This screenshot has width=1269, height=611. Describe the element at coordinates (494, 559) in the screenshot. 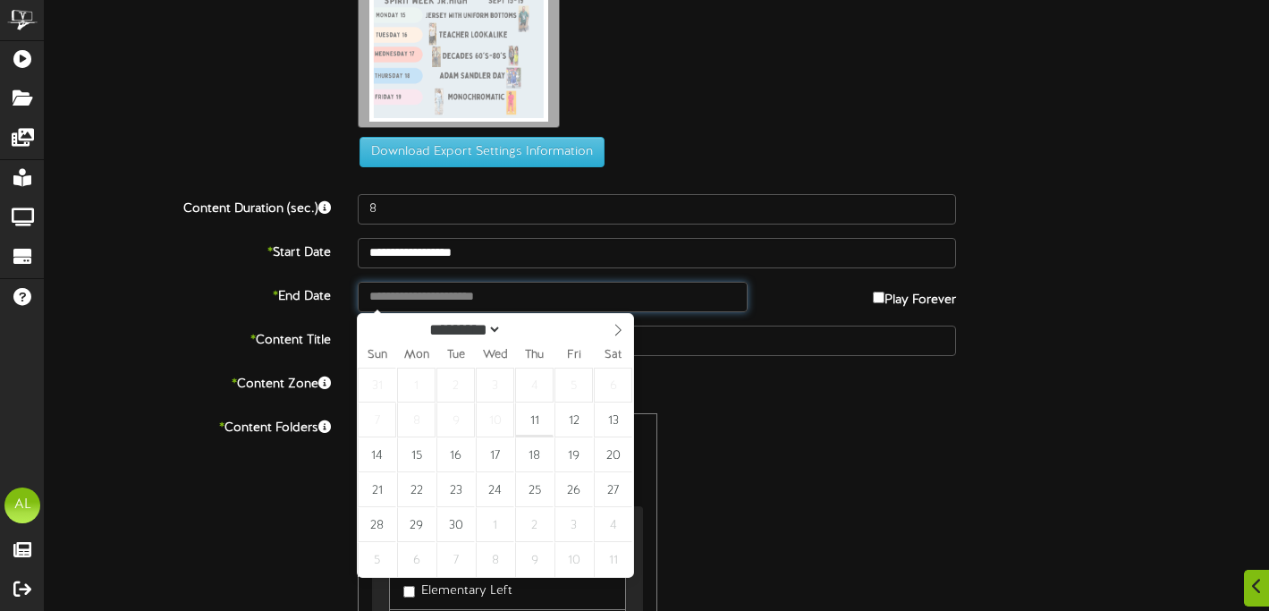

I see `span: October 8, 2025` at that location.